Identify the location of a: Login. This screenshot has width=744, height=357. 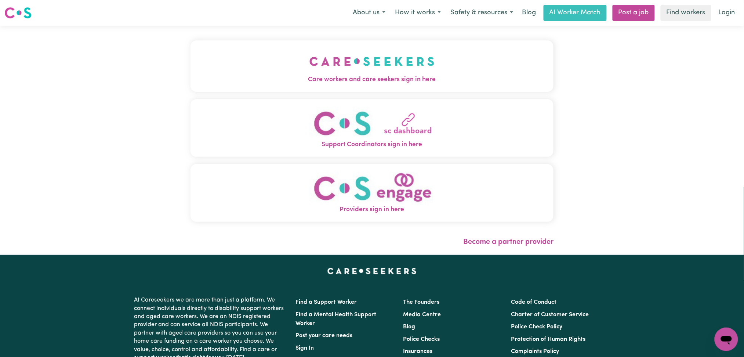
(727, 13).